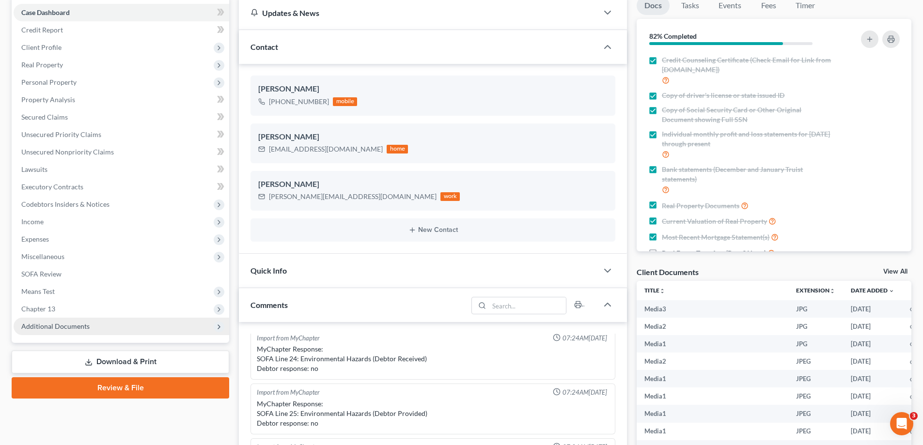  Describe the element at coordinates (714, 254) in the screenshot. I see `span: Real Estate Transfers (Past 3 Years)` at that location.